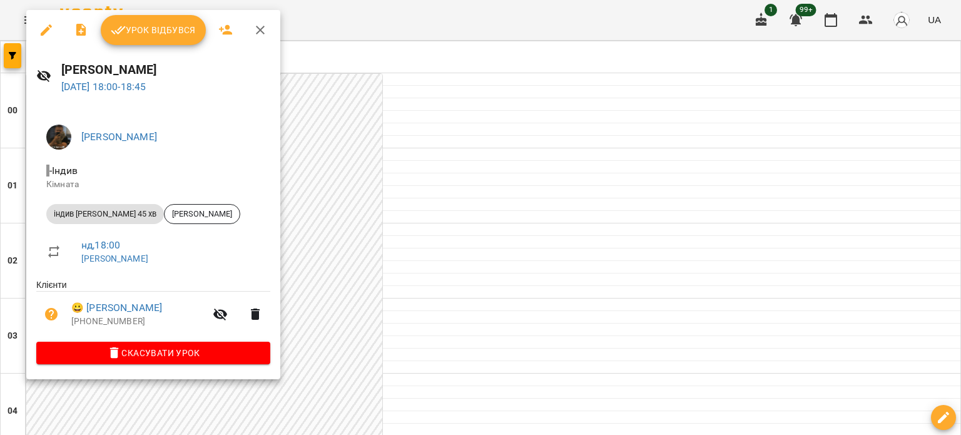 The width and height of the screenshot is (961, 435). What do you see at coordinates (51, 314) in the screenshot?
I see `button: Візит ще не сплачено. Додати оплату?` at bounding box center [51, 314].